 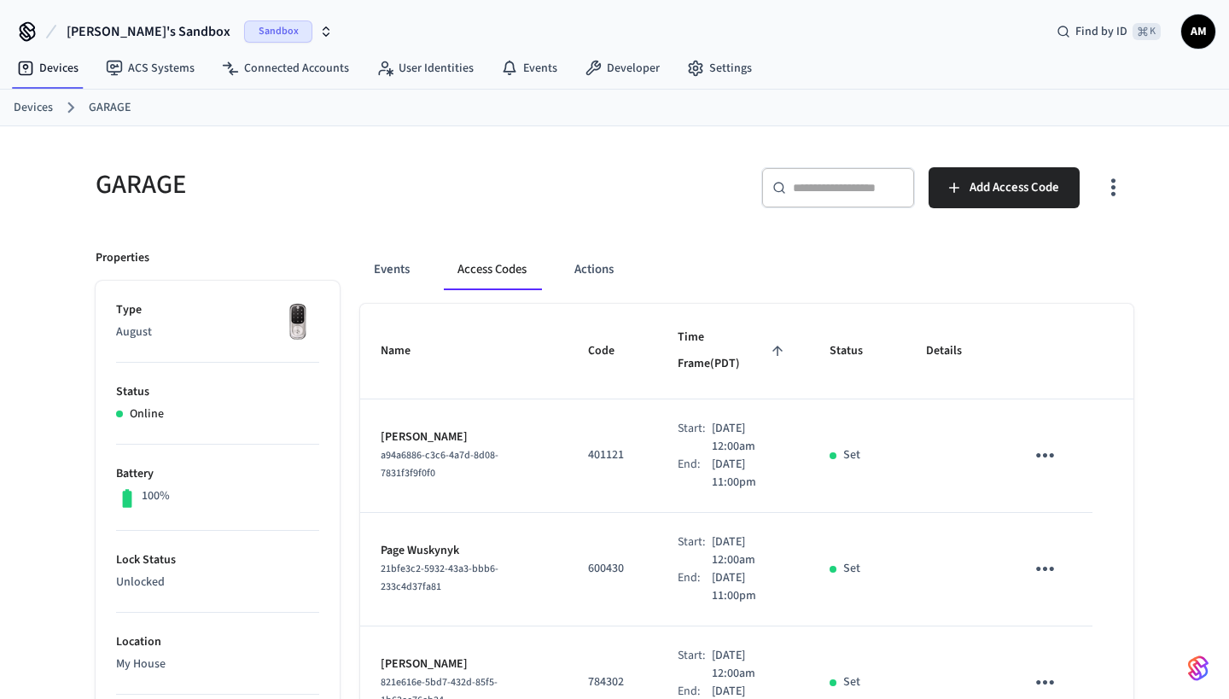 What do you see at coordinates (1101, 32) in the screenshot?
I see `span: Find by ID` at bounding box center [1101, 32].